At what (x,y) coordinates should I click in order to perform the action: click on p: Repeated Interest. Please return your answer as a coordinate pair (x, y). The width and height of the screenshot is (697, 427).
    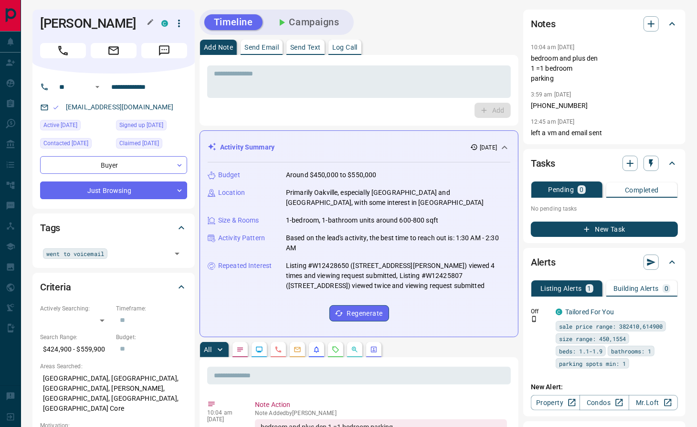
    Looking at the image, I should click on (245, 266).